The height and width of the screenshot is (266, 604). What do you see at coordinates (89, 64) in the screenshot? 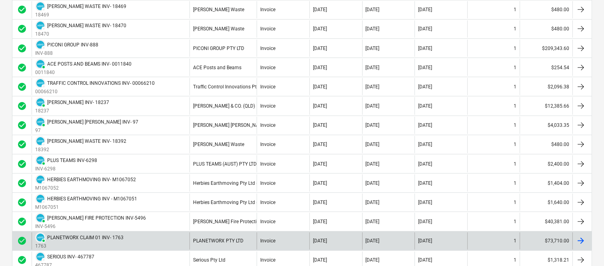
I see `div: ACE POSTS AND BEAMS INV- 0011840` at bounding box center [89, 64].